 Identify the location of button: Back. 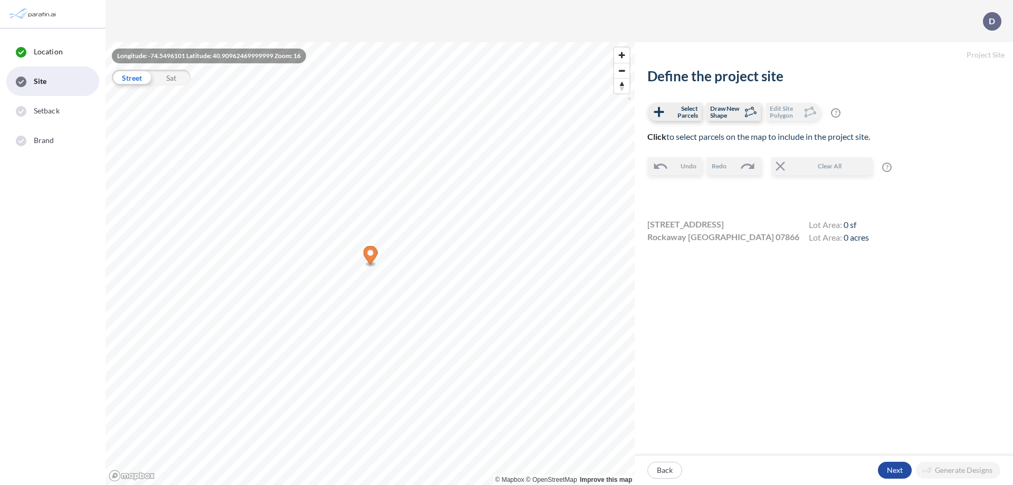
(665, 470).